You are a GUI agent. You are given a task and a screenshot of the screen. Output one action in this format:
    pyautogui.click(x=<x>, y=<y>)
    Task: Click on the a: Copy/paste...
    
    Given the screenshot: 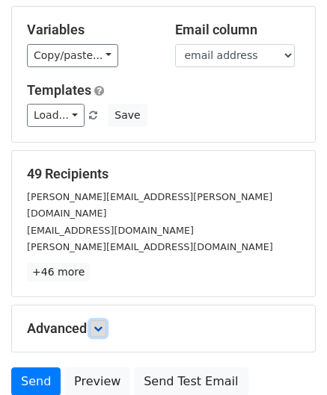 What is the action you would take?
    pyautogui.click(x=72, y=55)
    